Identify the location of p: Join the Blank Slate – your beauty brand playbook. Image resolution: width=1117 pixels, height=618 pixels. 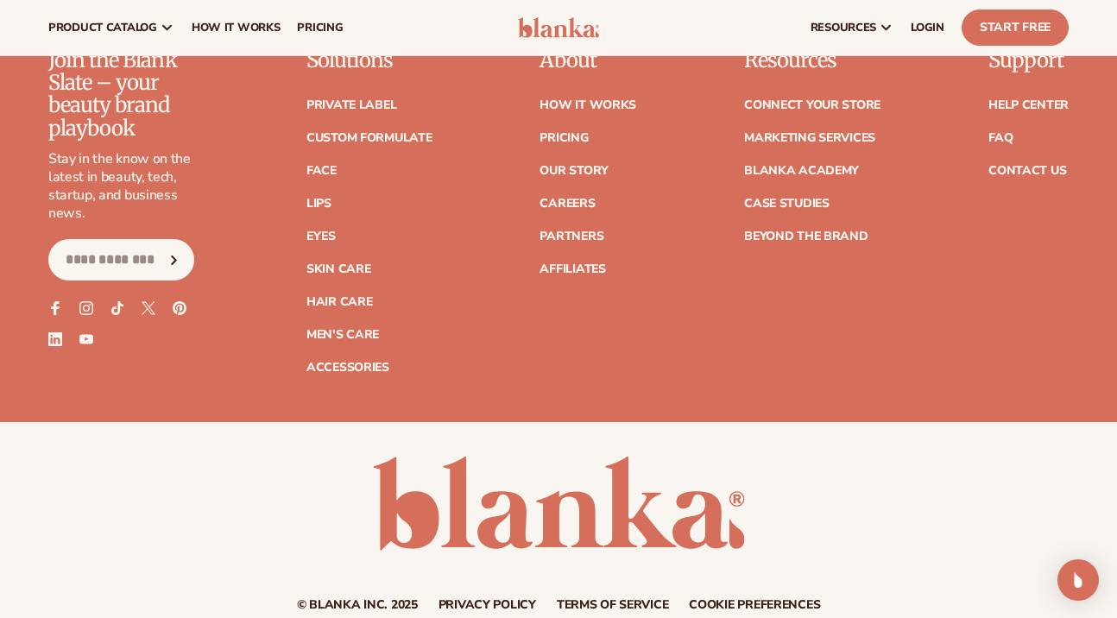
(121, 95).